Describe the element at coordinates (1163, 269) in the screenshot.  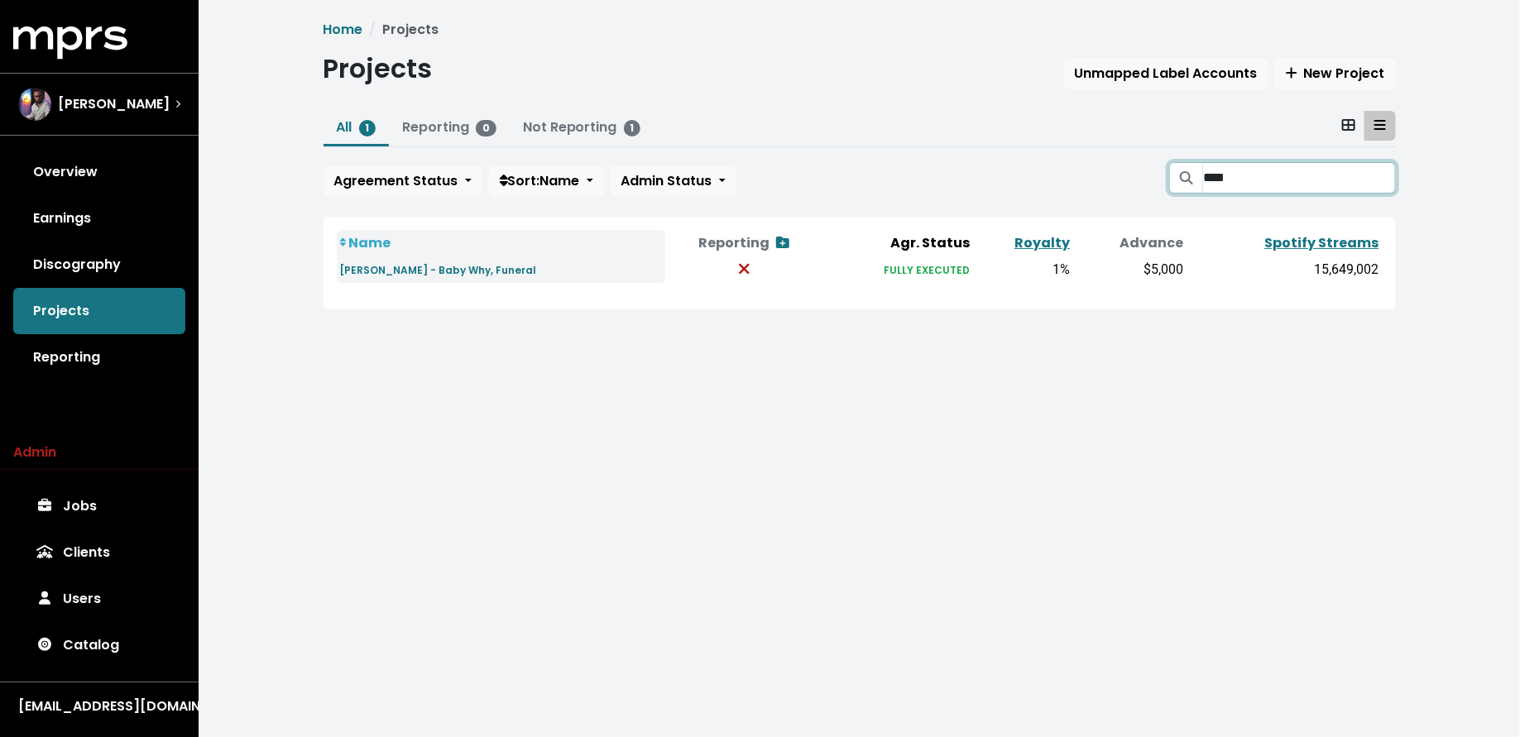
I see `span: $5,000` at that location.